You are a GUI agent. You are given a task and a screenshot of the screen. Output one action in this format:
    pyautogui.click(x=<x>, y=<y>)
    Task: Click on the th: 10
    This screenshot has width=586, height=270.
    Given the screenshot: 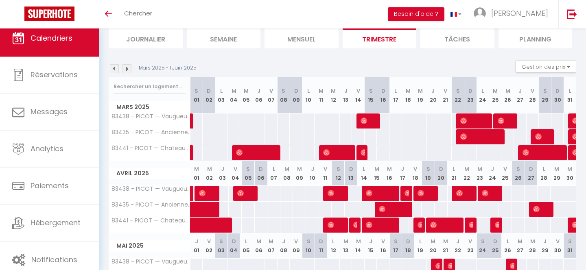 What is the action you would take?
    pyautogui.click(x=312, y=173)
    